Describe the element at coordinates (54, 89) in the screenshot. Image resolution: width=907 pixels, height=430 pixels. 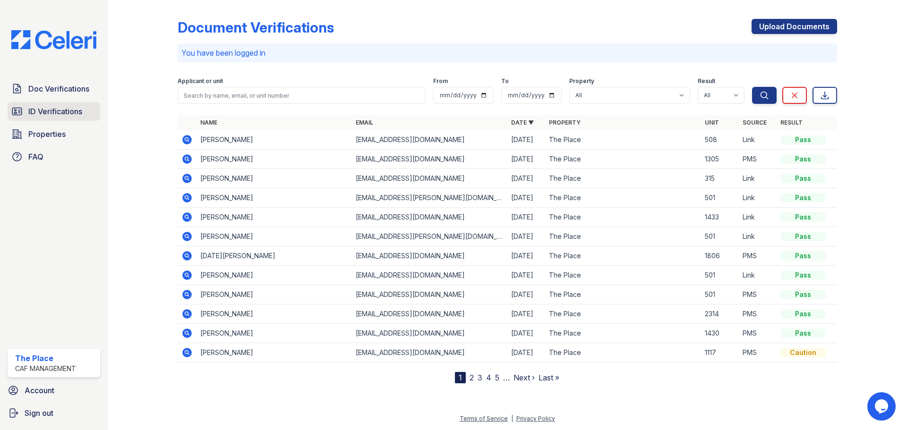
I see `a: Doc Verifications` at that location.